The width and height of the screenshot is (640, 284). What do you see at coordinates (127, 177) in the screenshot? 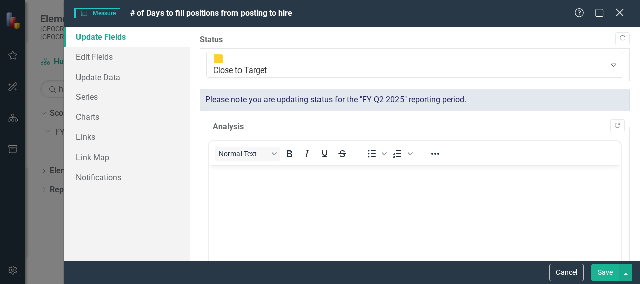
I see `a: Notifications` at bounding box center [127, 177].